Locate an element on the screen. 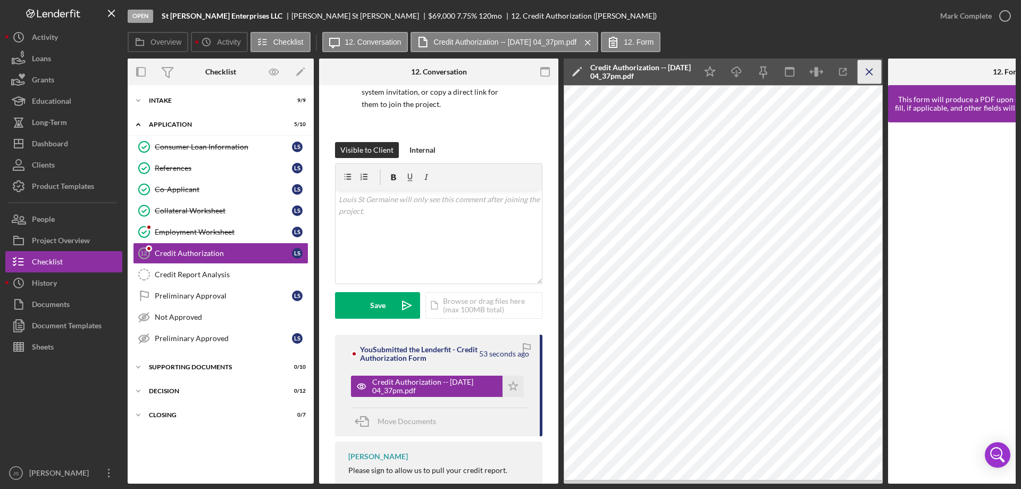 This screenshot has height=489, width=1021. text: JS is located at coordinates (15, 473).